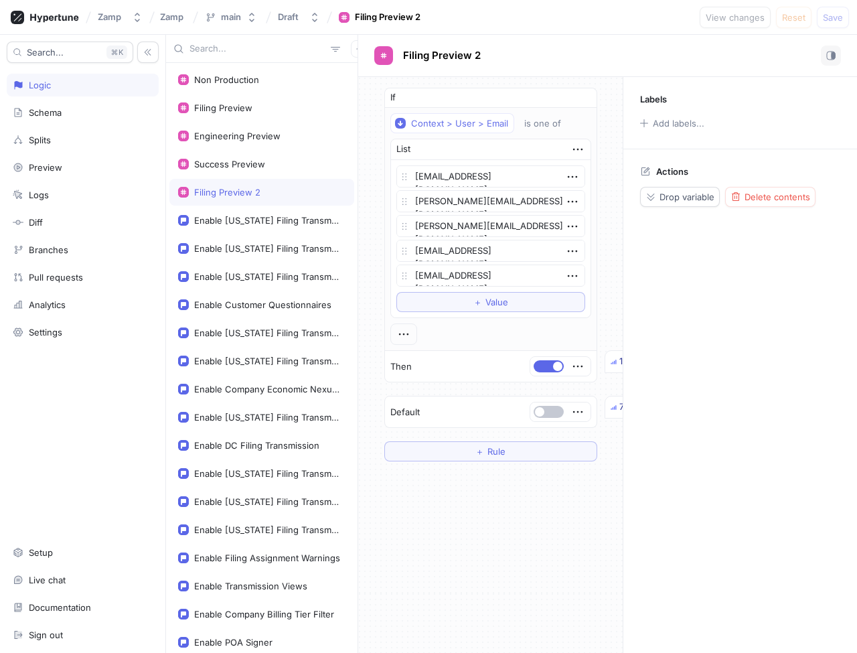  I want to click on button: Zamp, so click(120, 17).